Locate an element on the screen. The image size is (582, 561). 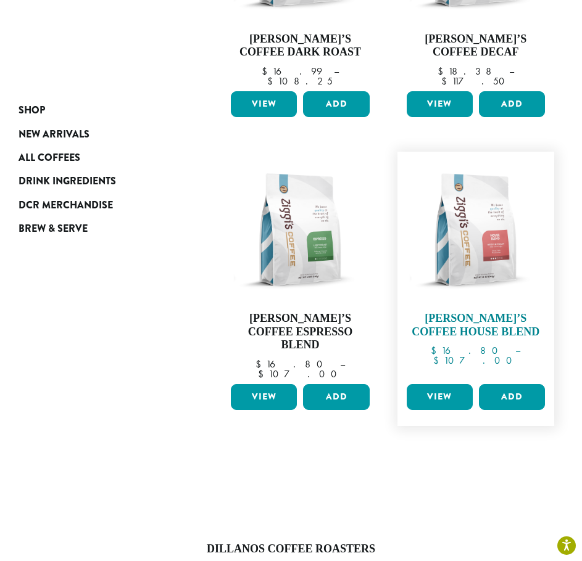
a: DCR Merchandise is located at coordinates (97, 205).